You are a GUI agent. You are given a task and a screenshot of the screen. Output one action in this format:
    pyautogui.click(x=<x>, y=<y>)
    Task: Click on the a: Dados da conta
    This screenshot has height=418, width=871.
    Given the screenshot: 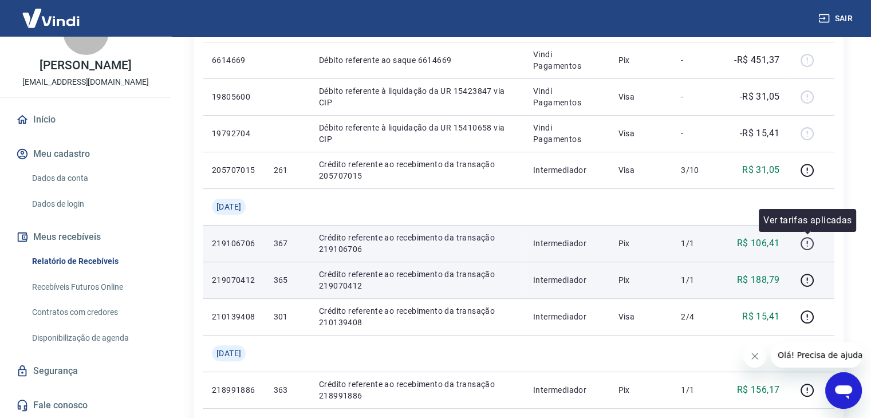 What is the action you would take?
    pyautogui.click(x=92, y=178)
    